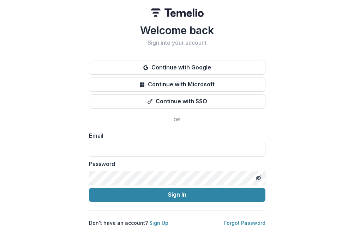  I want to click on button: Sign In, so click(177, 195).